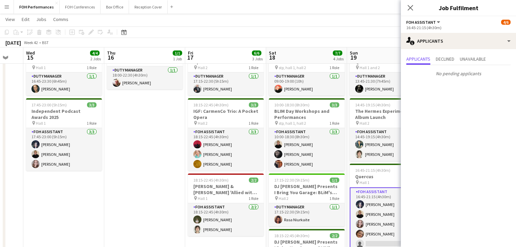 The width and height of the screenshot is (516, 247). What do you see at coordinates (37, 7) in the screenshot?
I see `button: FOH Performances` at bounding box center [37, 7].